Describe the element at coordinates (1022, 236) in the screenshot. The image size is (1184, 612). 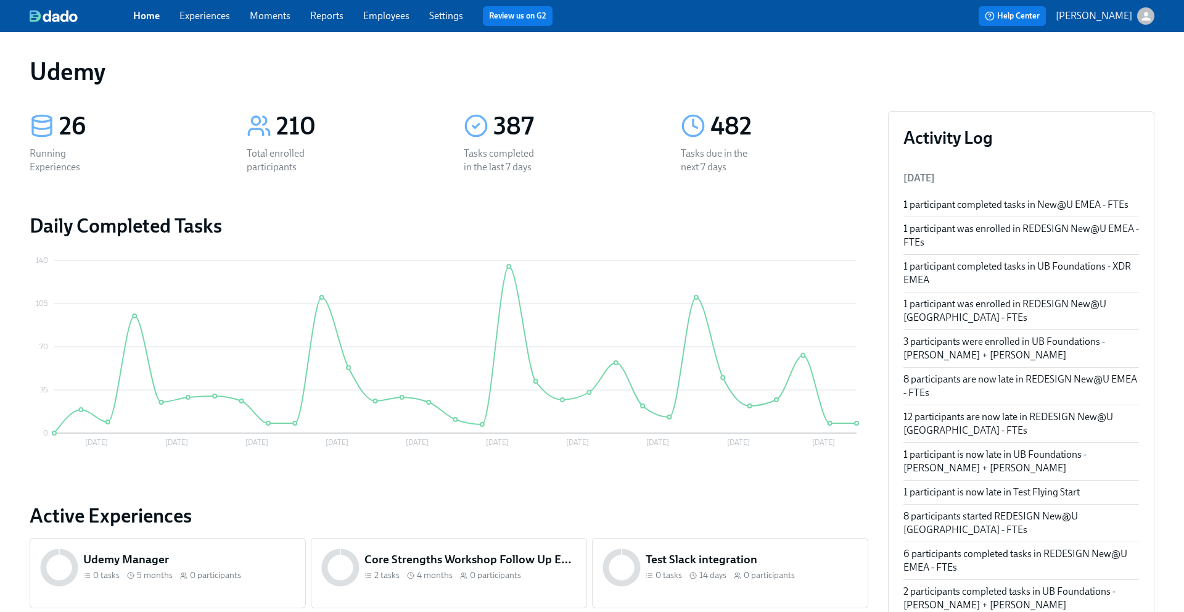
I see `div: 1 participant was enrolled in REDESIGN New@U EMEA - FTEs` at that location.